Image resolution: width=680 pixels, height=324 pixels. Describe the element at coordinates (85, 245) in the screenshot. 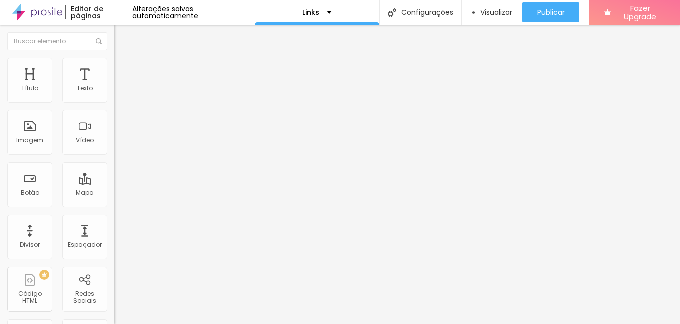

I see `div: Espaçador` at that location.